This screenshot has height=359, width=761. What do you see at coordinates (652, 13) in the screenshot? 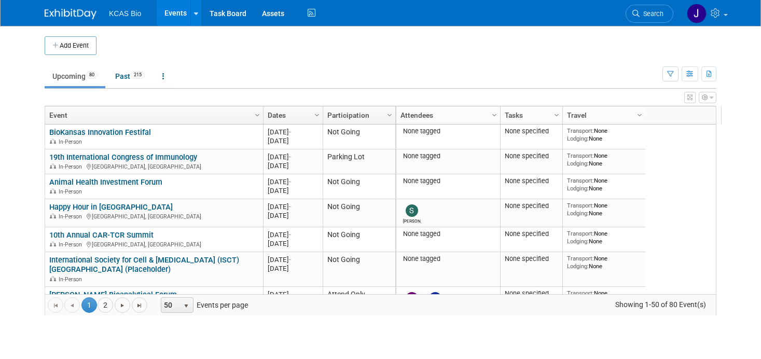
I see `span: Search` at bounding box center [652, 13].